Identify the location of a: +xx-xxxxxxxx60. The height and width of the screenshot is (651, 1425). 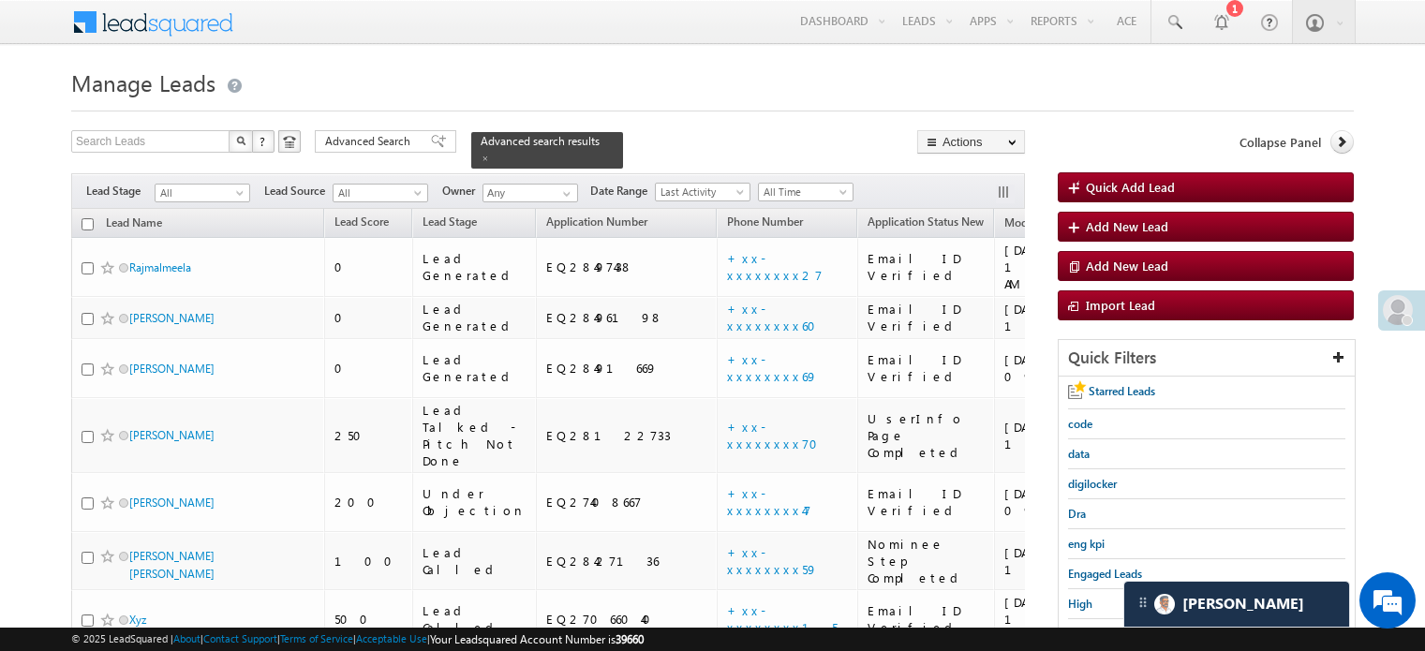
(777, 317).